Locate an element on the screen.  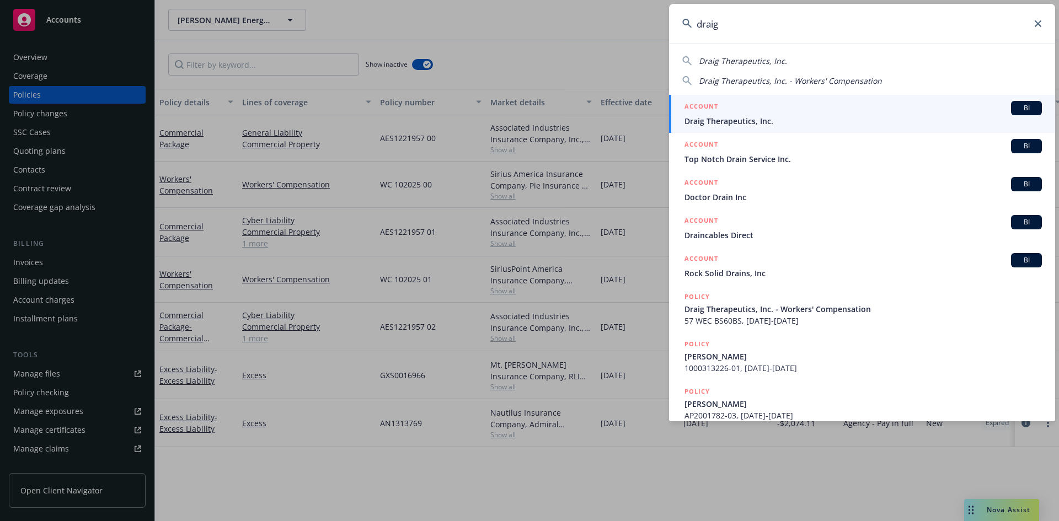
a: ACCOUNTBIRock Solid Drains, Inc is located at coordinates (862, 266).